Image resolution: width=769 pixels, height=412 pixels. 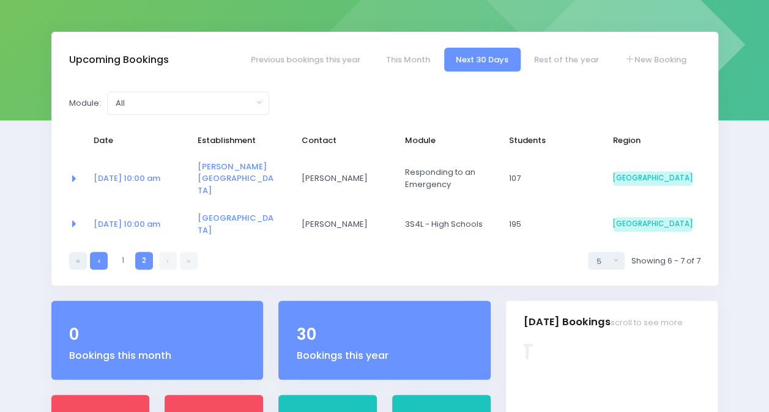 I want to click on span: Showing 6 - 7 of 7, so click(x=665, y=261).